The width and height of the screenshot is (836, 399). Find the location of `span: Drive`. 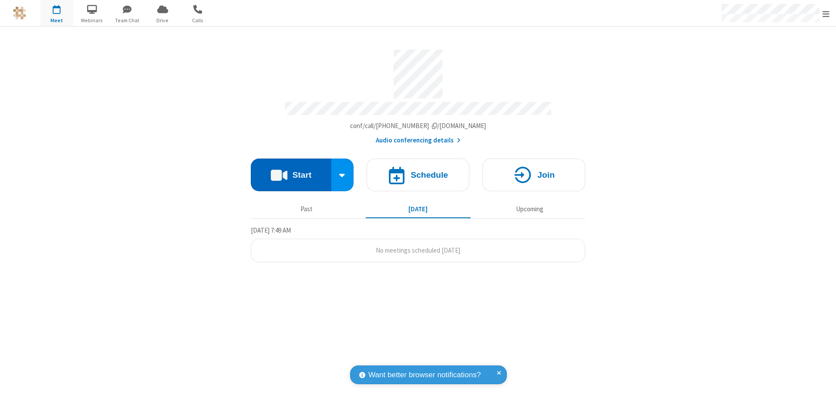

span: Drive is located at coordinates (162, 20).